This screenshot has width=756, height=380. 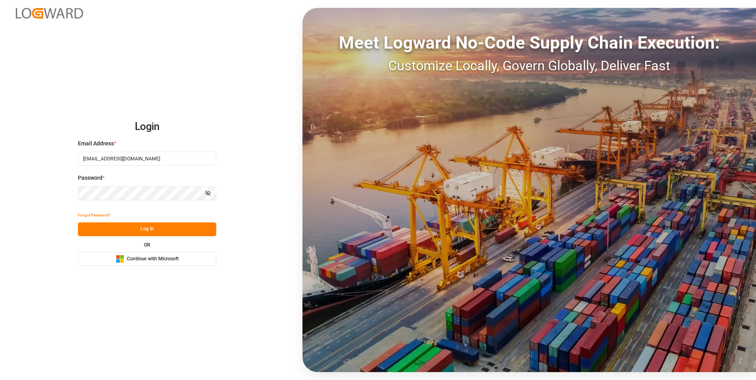 What do you see at coordinates (90, 178) in the screenshot?
I see `span: Password` at bounding box center [90, 178].